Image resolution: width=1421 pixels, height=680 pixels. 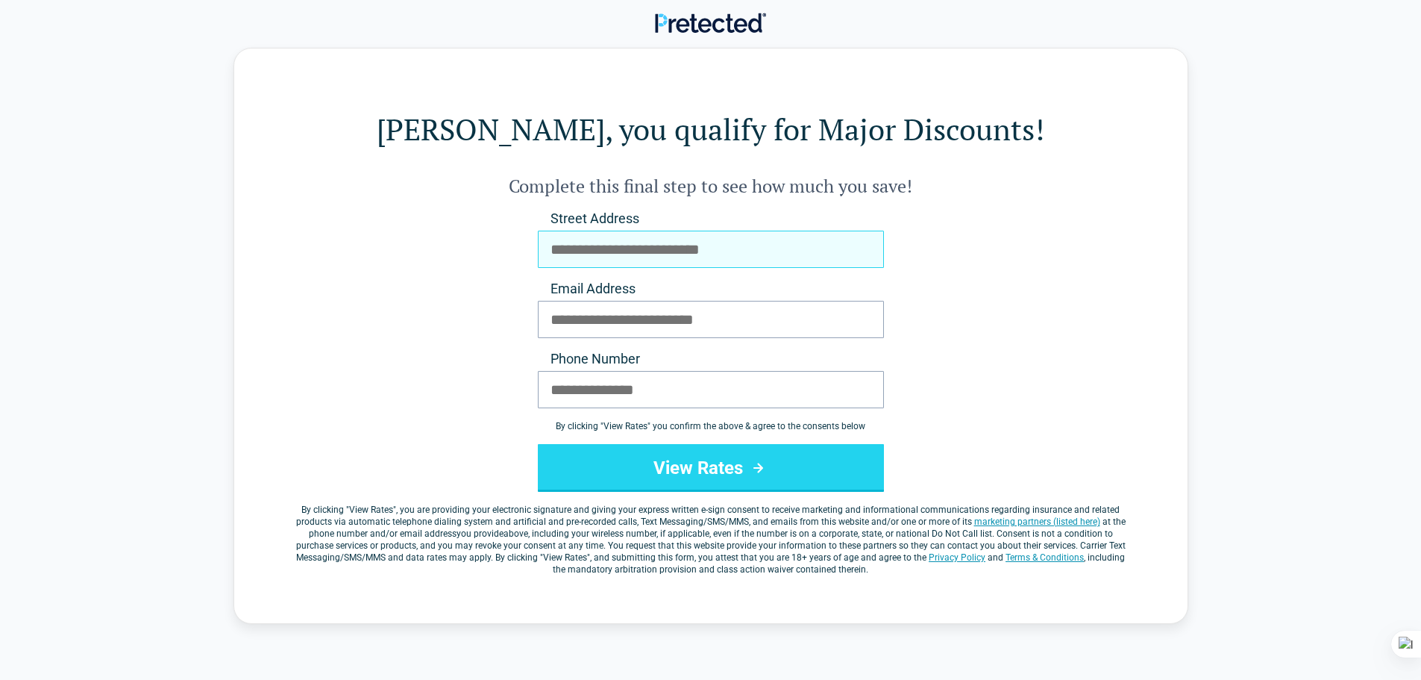 What do you see at coordinates (711, 359) in the screenshot?
I see `label: Phone Number` at bounding box center [711, 359].